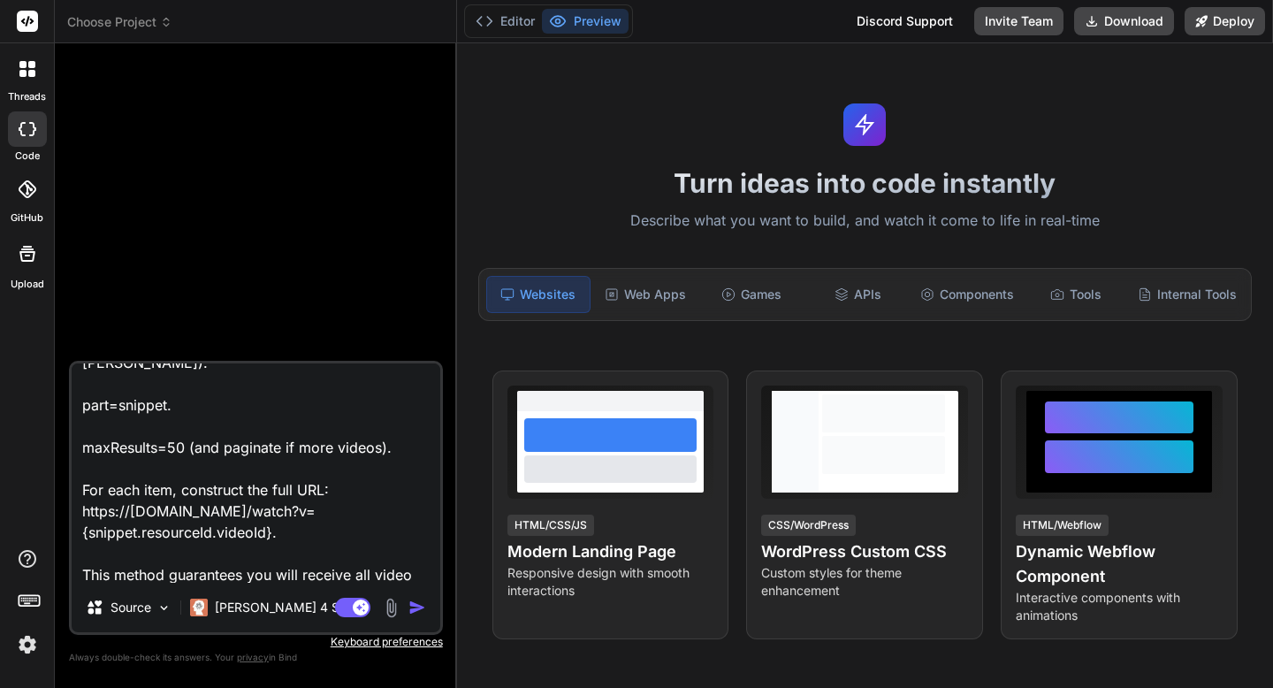  I want to click on img: icon, so click(417, 607).